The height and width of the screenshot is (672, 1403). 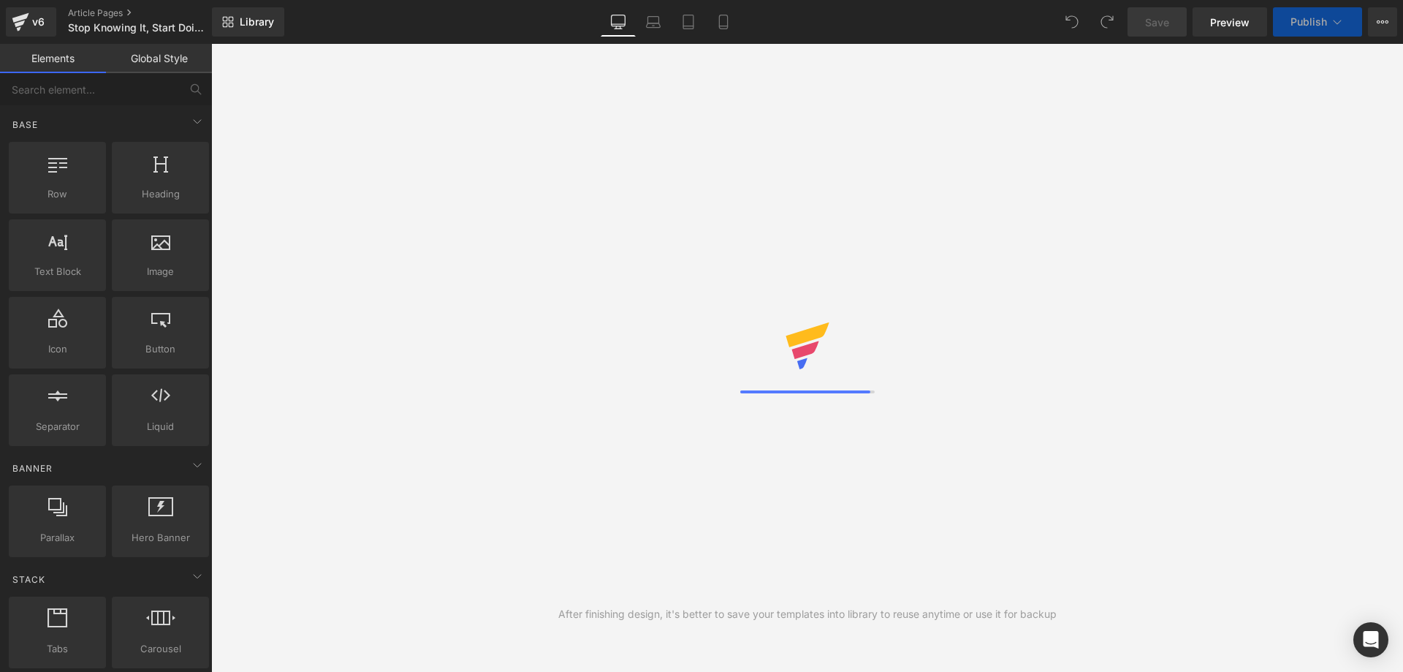 What do you see at coordinates (1157, 22) in the screenshot?
I see `span: Save` at bounding box center [1157, 22].